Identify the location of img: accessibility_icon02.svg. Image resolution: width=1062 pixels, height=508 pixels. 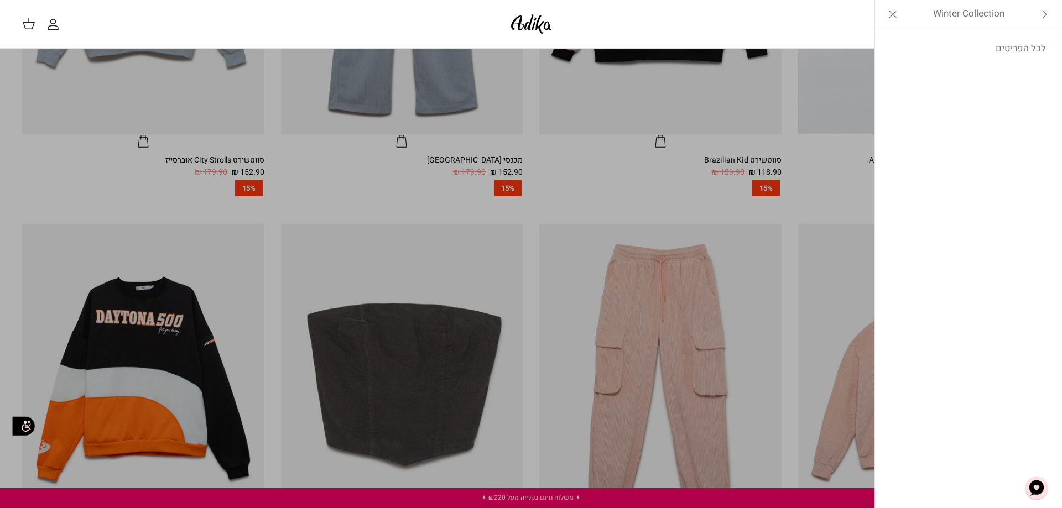
(23, 426).